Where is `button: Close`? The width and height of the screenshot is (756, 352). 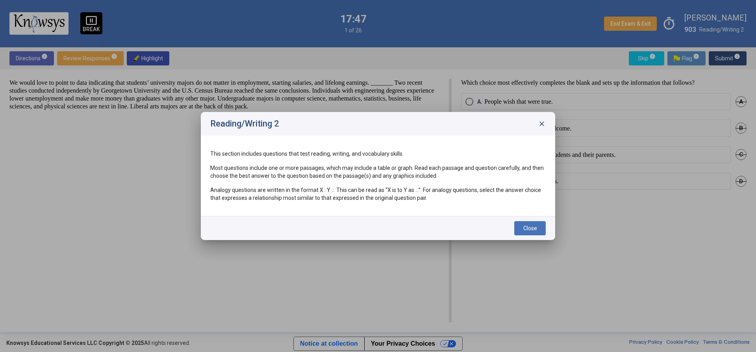 button: Close is located at coordinates (530, 228).